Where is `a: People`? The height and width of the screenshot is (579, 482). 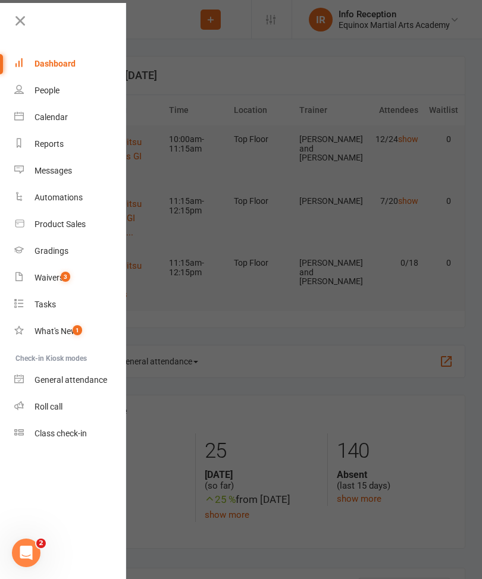
a: People is located at coordinates (70, 90).